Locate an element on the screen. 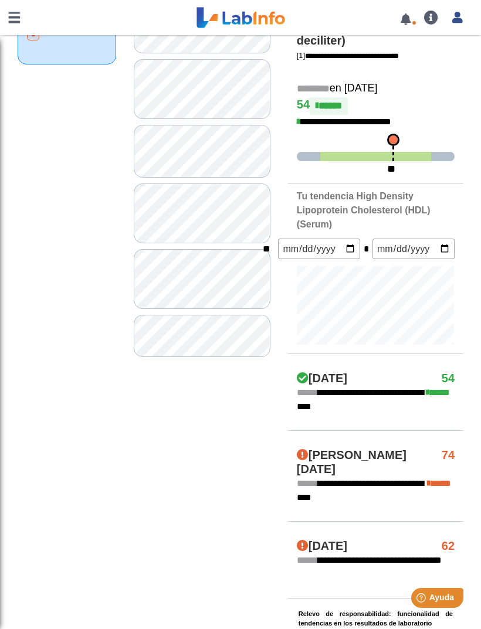 This screenshot has height=629, width=481. h4: 74 is located at coordinates (448, 462).